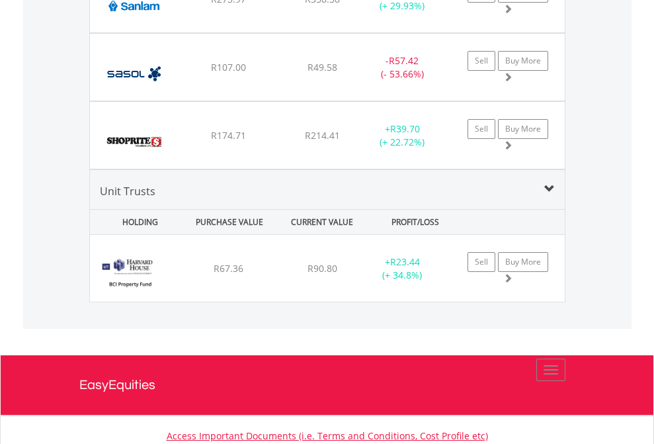  I want to click on div: PROFIT/LOSS, so click(415, 221).